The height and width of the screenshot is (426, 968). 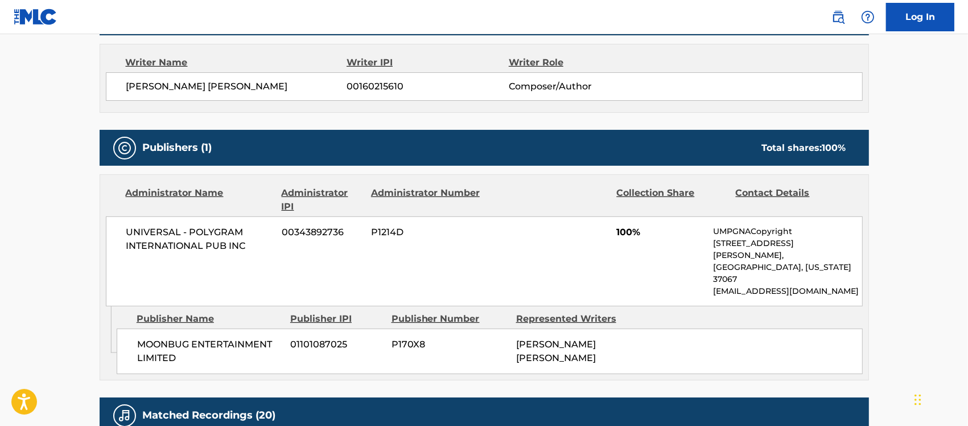 I want to click on span: 100%, so click(x=660, y=232).